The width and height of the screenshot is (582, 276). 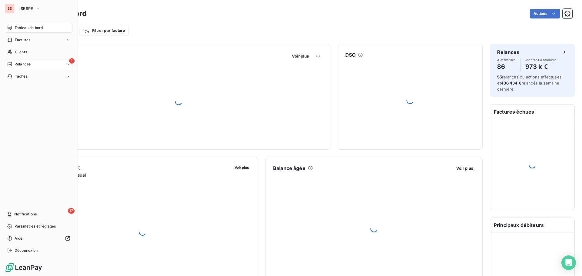 What do you see at coordinates (27, 8) in the screenshot?
I see `span: SERPE` at bounding box center [27, 8].